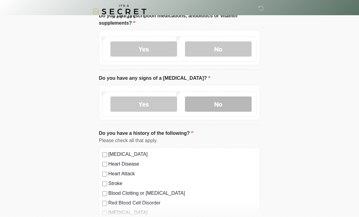 This screenshot has height=217, width=359. What do you see at coordinates (183, 174) in the screenshot?
I see `label: Heart Attack` at bounding box center [183, 174].